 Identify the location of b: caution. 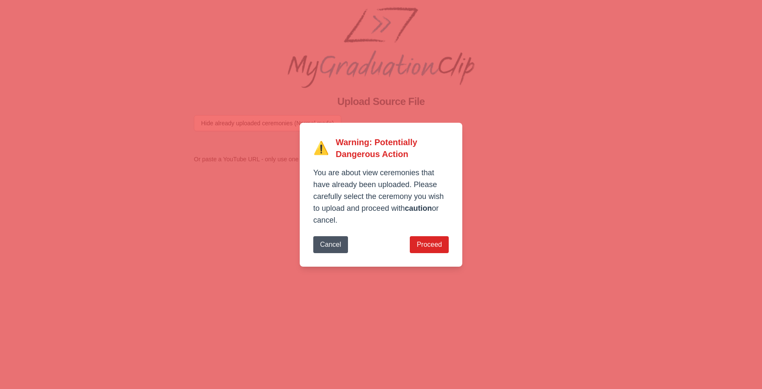
(418, 208).